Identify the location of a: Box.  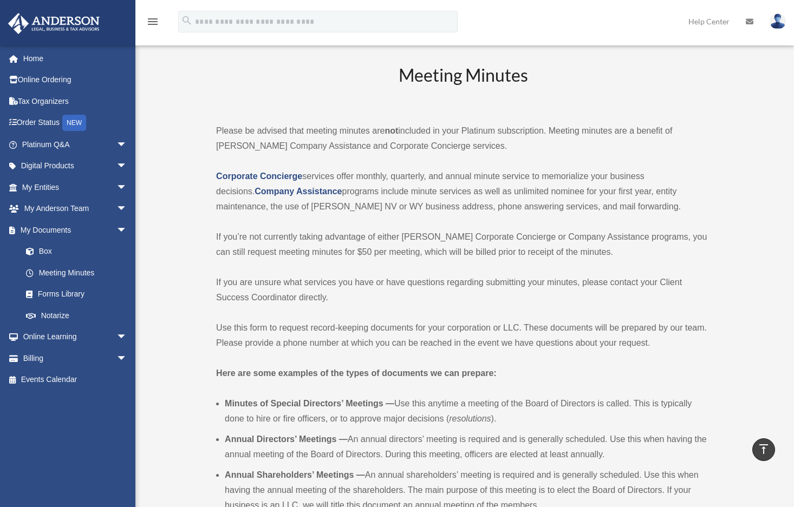
(79, 252).